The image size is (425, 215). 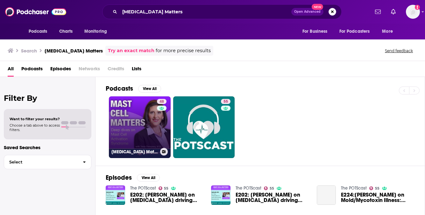 What do you see at coordinates (413, 12) in the screenshot?
I see `span: Logged in as heidi.egloff` at bounding box center [413, 12].